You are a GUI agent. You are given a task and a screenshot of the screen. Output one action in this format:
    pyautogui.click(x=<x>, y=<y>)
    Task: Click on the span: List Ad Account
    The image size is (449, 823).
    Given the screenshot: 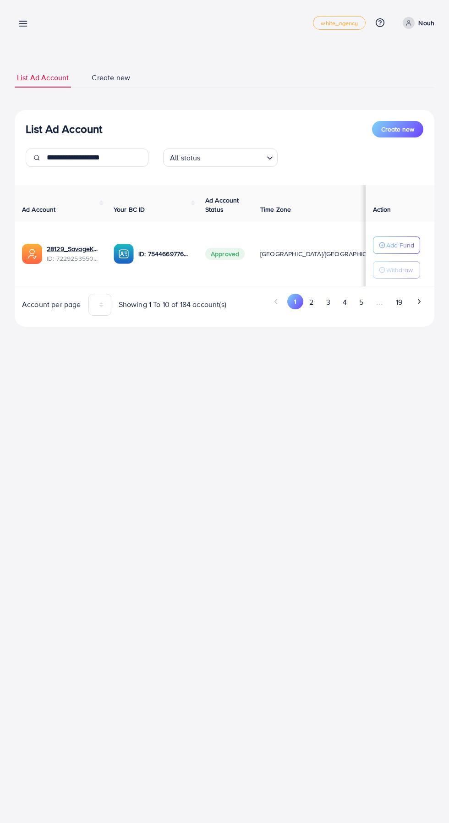 What is the action you would take?
    pyautogui.click(x=43, y=77)
    